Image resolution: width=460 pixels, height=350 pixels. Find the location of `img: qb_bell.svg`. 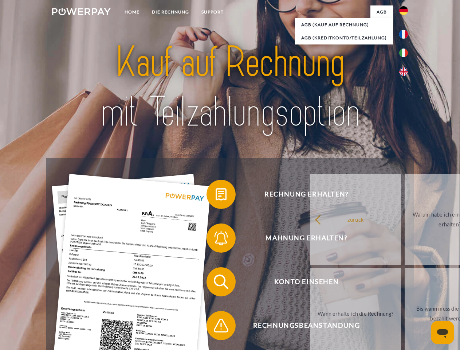

img: qb_bell.svg is located at coordinates (221, 238).